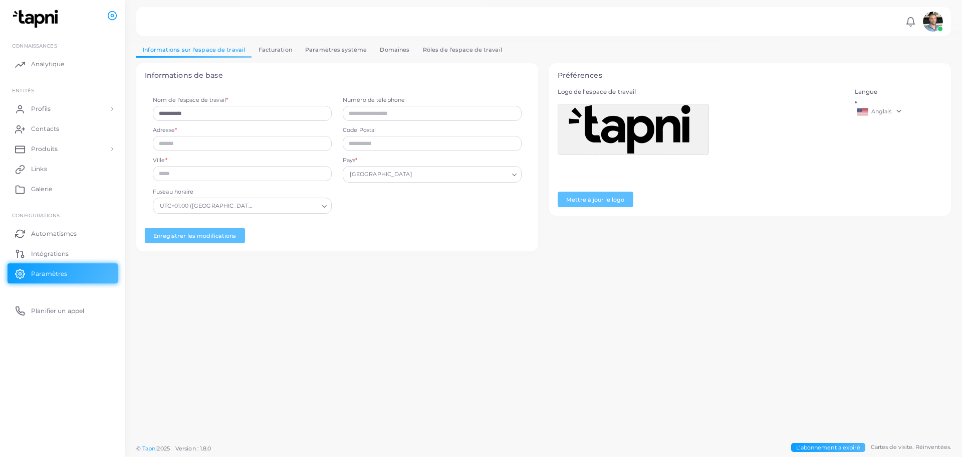  What do you see at coordinates (359, 130) in the screenshot?
I see `font: Code Postal` at bounding box center [359, 130].